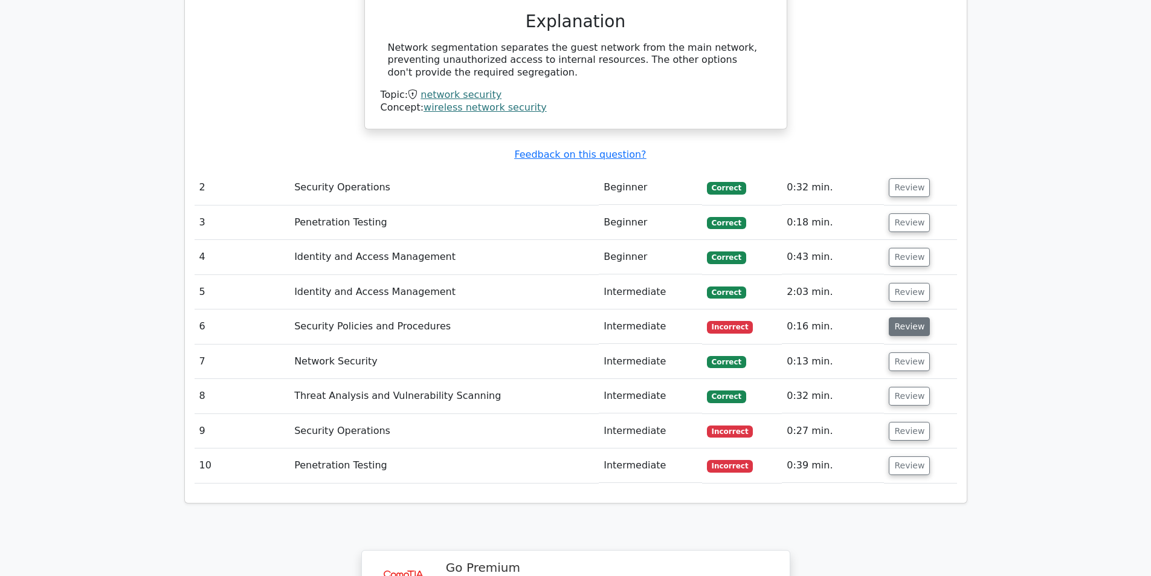 The image size is (1151, 576). Describe the element at coordinates (833, 361) in the screenshot. I see `td: 0:13 min.` at that location.